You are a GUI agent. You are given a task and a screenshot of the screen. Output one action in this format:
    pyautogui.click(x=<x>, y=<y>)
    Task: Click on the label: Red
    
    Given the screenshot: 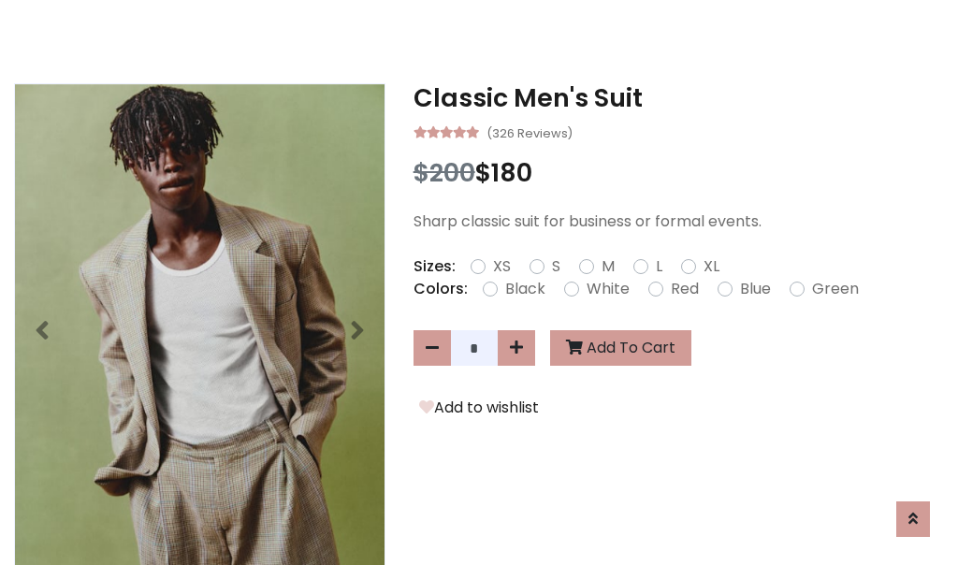 What is the action you would take?
    pyautogui.click(x=685, y=289)
    